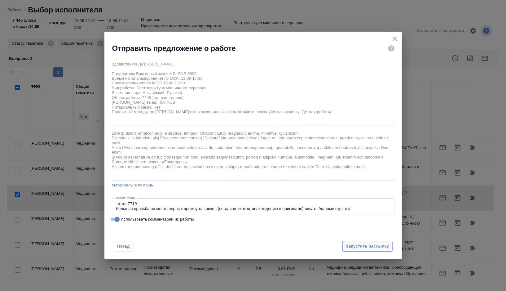 The width and height of the screenshot is (506, 291). I want to click on button: close, so click(395, 39).